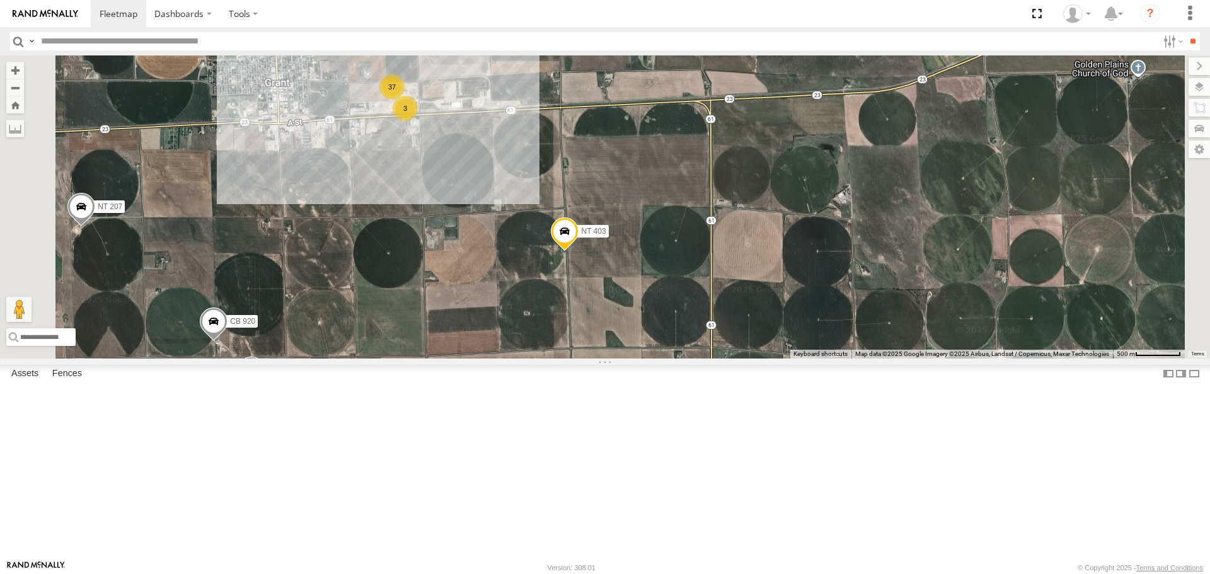 The image size is (1210, 574). I want to click on label: Fences, so click(67, 374).